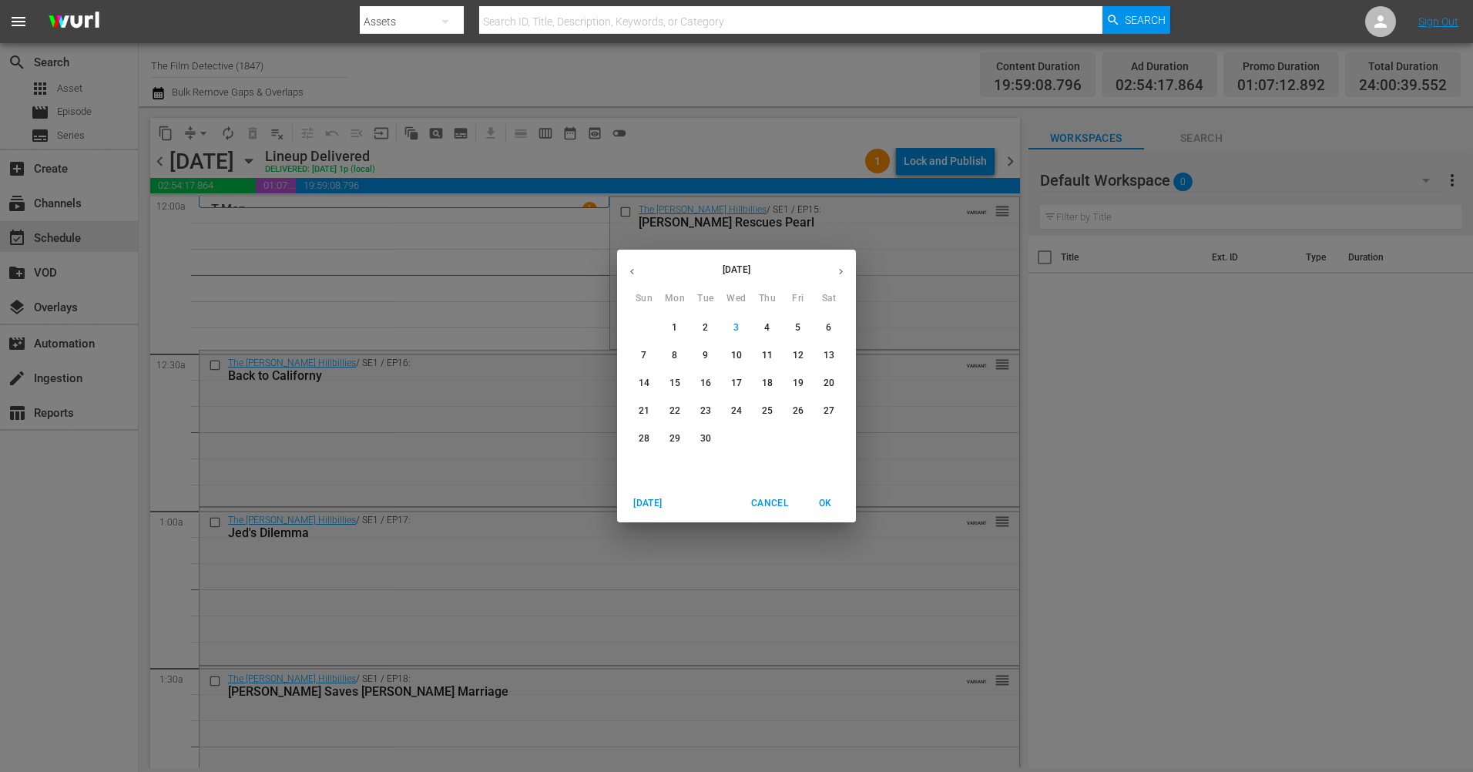  Describe the element at coordinates (644, 384) in the screenshot. I see `button: 14` at that location.